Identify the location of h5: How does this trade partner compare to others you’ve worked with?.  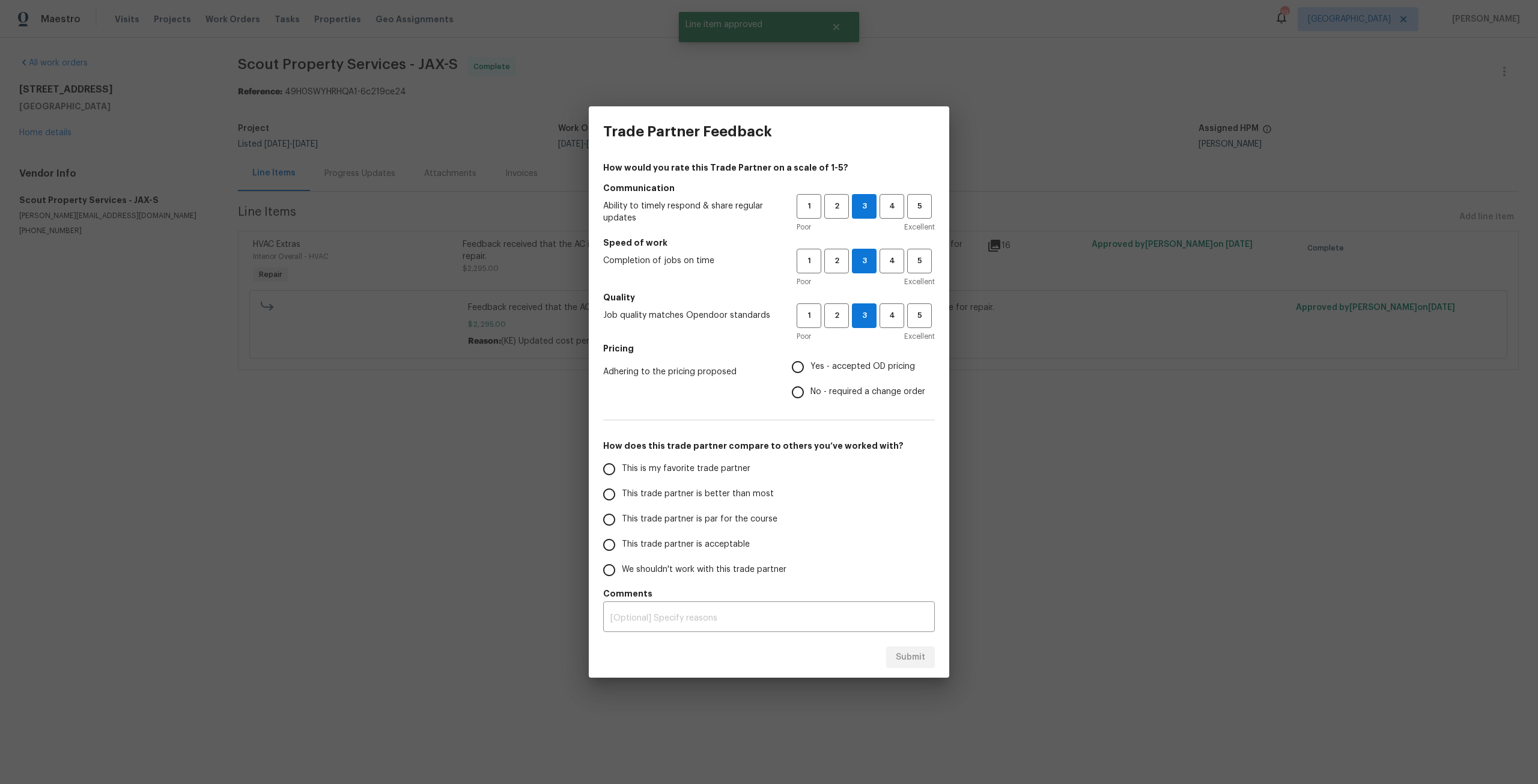
(769, 446).